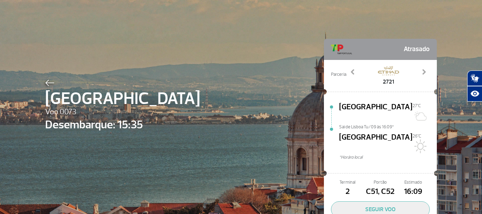  Describe the element at coordinates (389, 82) in the screenshot. I see `span: 2721` at that location.